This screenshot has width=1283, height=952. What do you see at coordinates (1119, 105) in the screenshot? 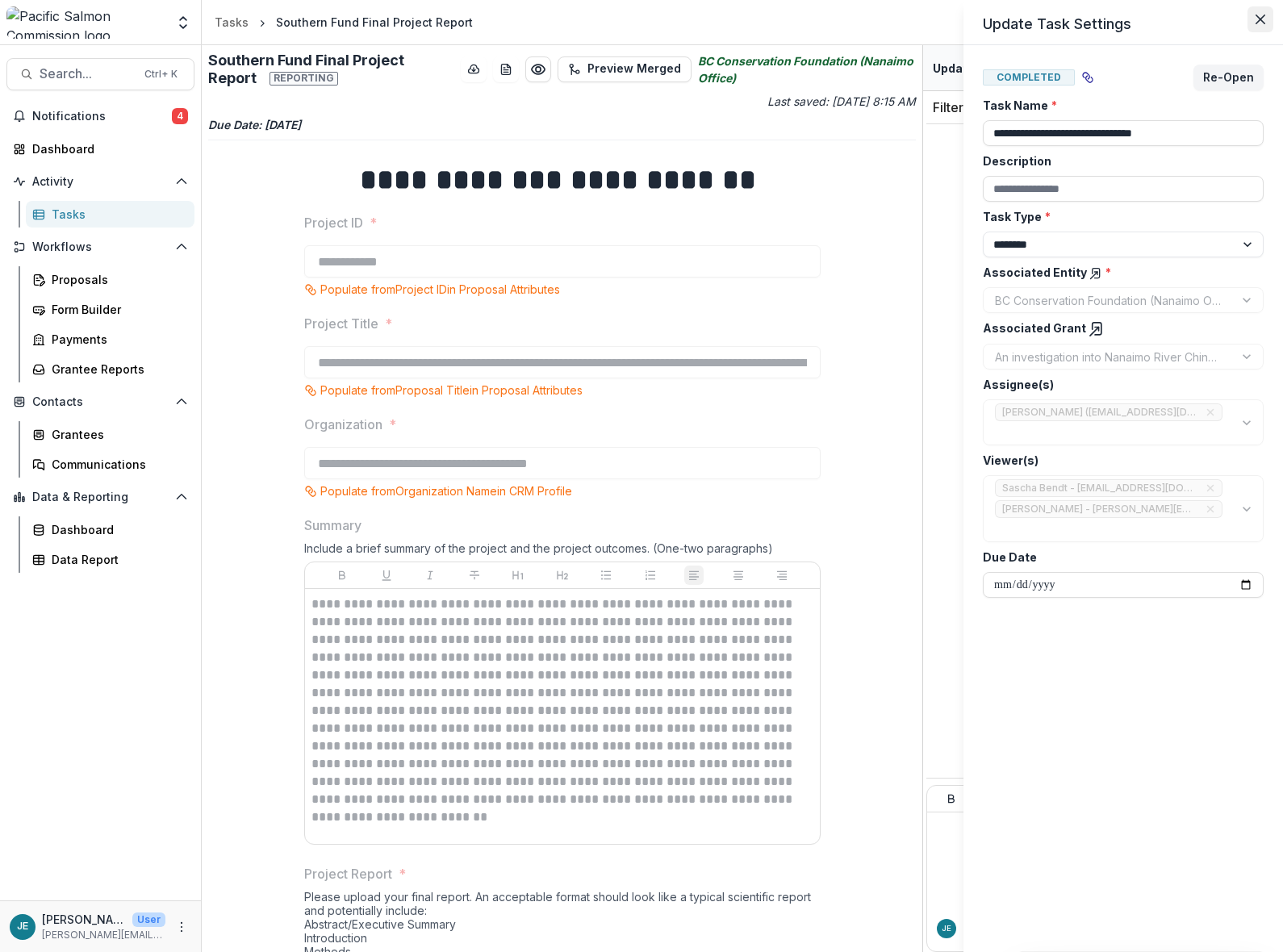
I see `label: Task Name` at bounding box center [1119, 105].